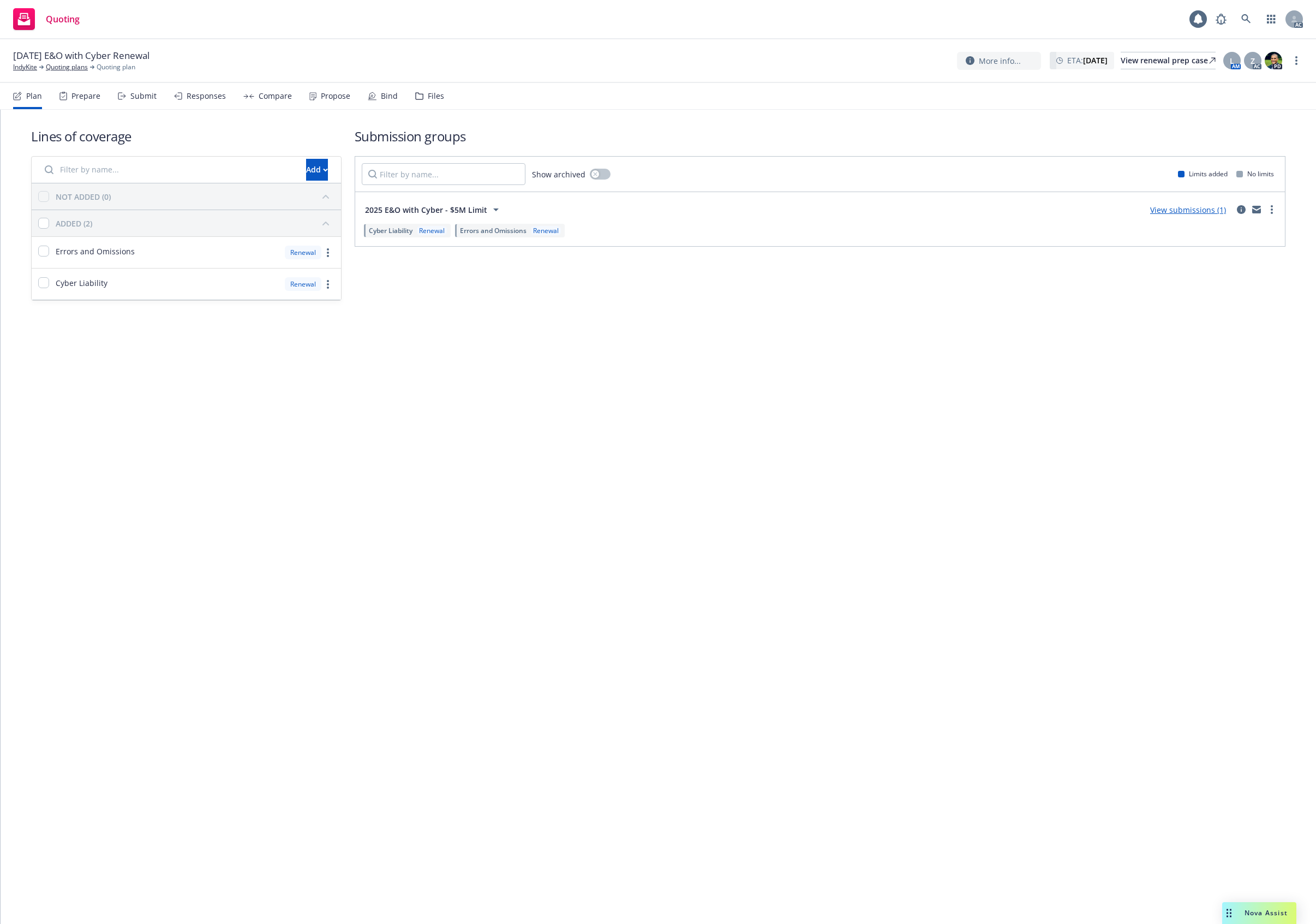 The image size is (1316, 924). Describe the element at coordinates (1188, 210) in the screenshot. I see `a: View submissions (1)` at that location.